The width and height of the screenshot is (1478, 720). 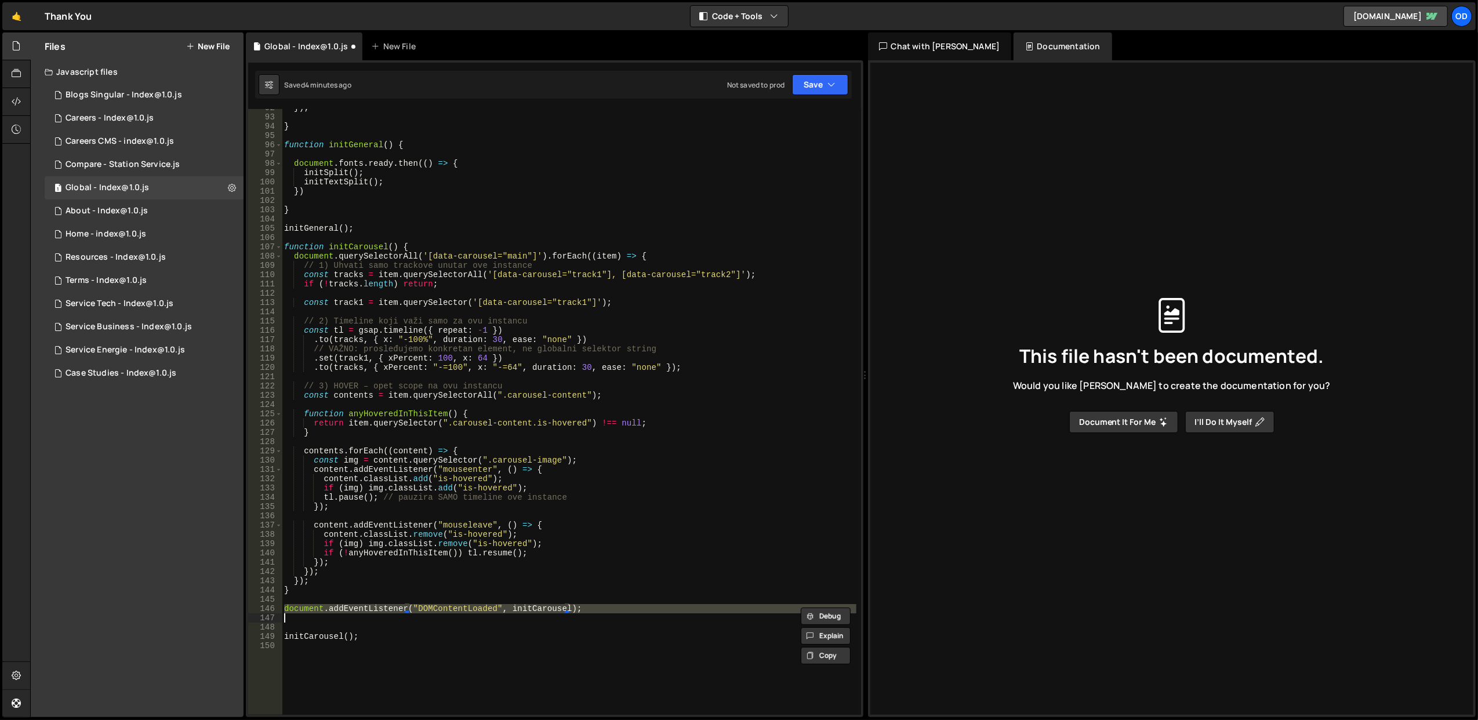 I want to click on button: Debug, so click(x=826, y=616).